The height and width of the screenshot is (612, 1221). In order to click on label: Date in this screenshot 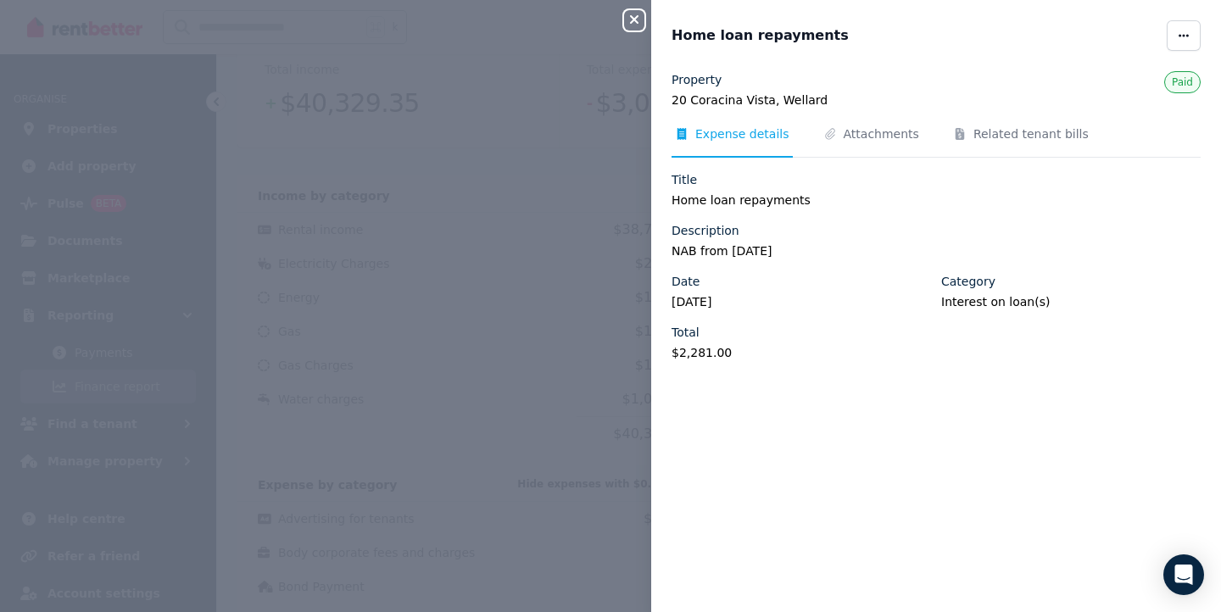, I will do `click(685, 282)`.